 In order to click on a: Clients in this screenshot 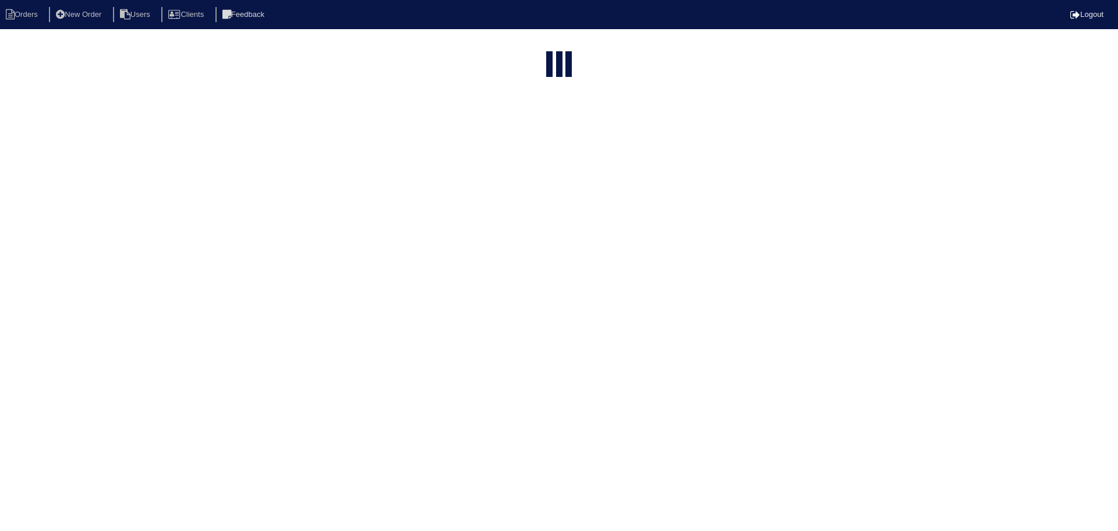, I will do `click(187, 14)`.